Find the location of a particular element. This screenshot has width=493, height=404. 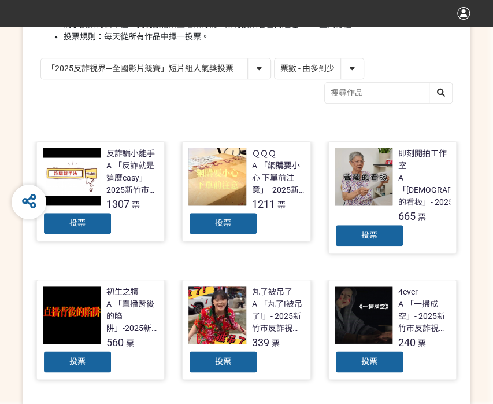

li: 投票規則：每天從所有作品中擇一投票。 is located at coordinates (258, 36).